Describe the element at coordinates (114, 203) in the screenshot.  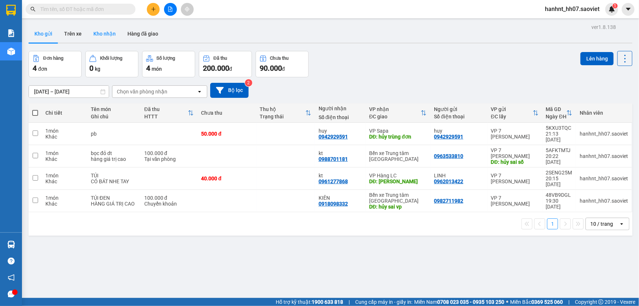
I see `div: HÀNG GIÁ TRỊ CAO` at that location.